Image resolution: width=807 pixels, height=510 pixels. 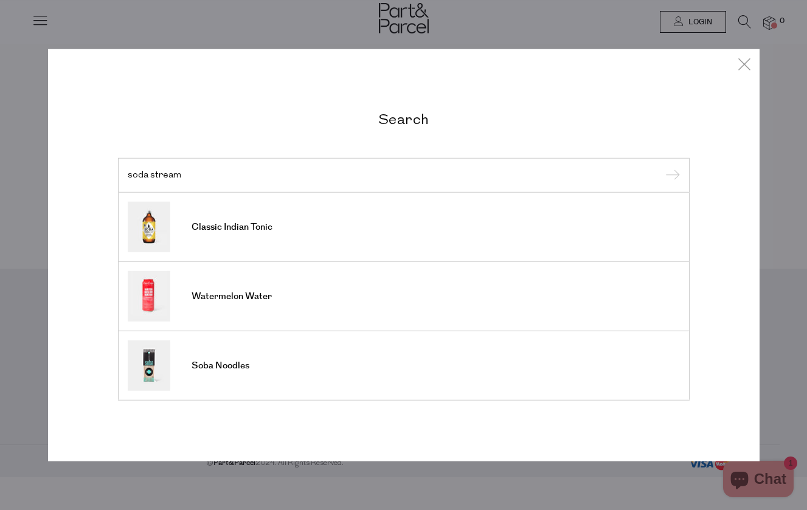 I want to click on a: Watermelon Water, so click(x=404, y=296).